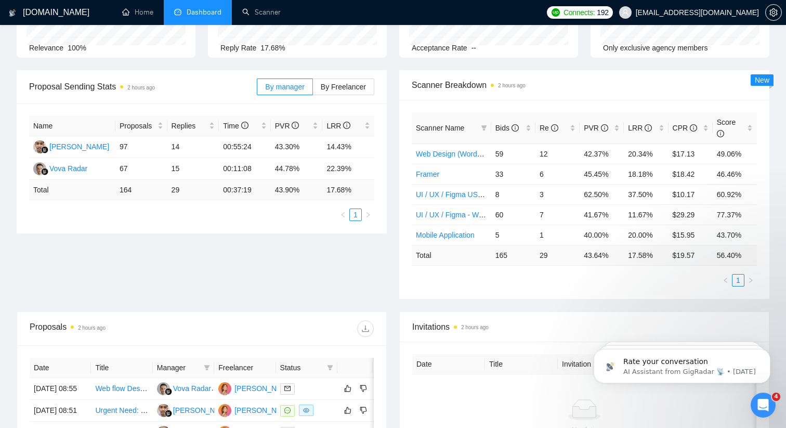 The width and height of the screenshot is (786, 428). Describe the element at coordinates (104, 277) in the screenshot. I see `button: Search for help` at that location.